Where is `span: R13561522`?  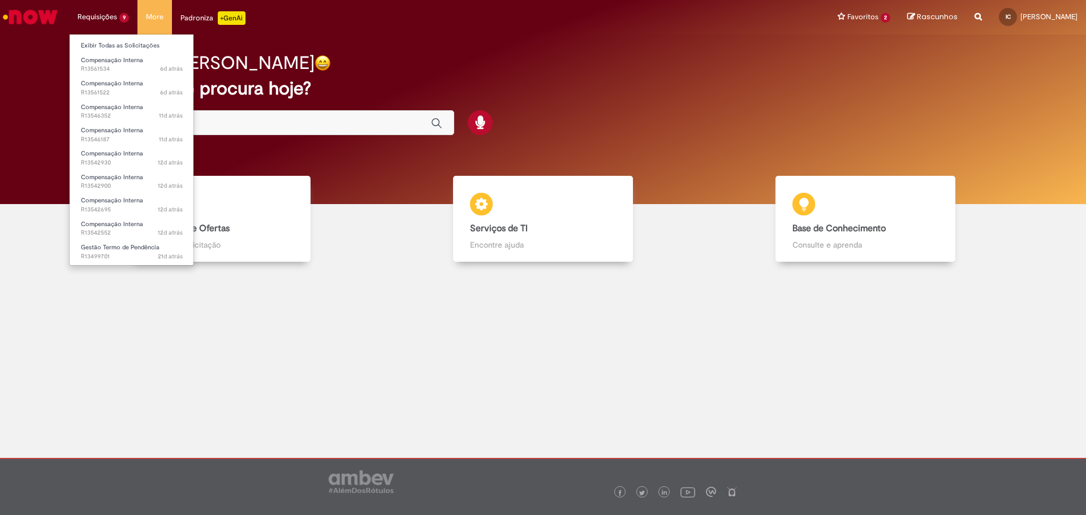 span: R13561522 is located at coordinates (132, 93).